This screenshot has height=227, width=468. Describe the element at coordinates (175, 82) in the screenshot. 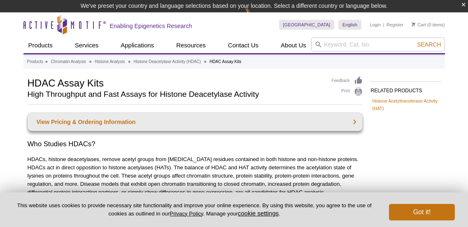

I see `h1: HDAC Assay Kits` at that location.